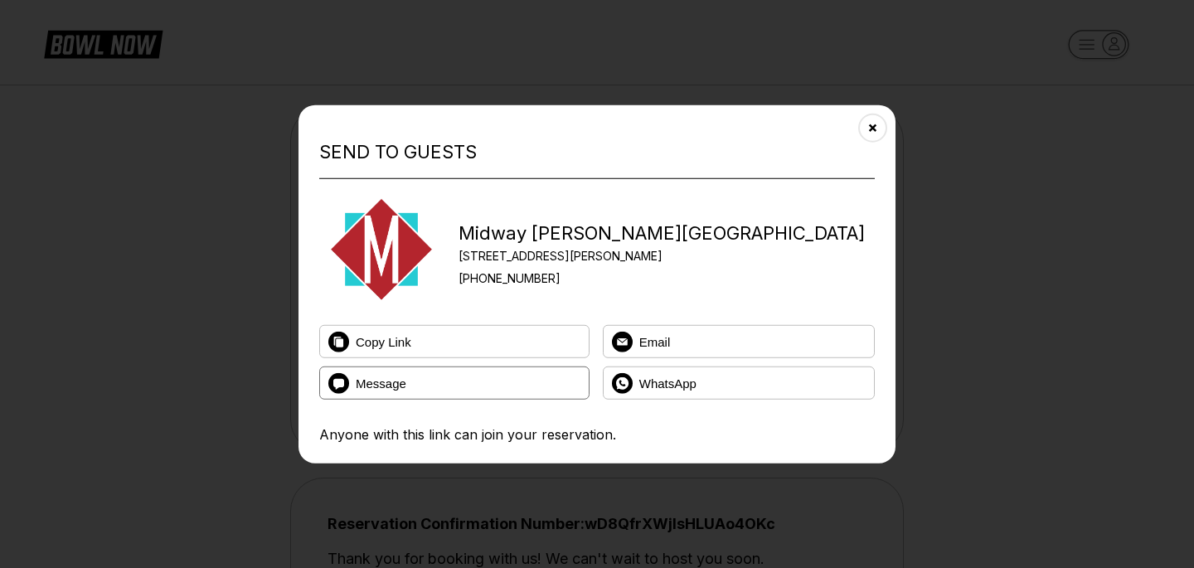 The image size is (1194, 568). What do you see at coordinates (739, 342) in the screenshot?
I see `button: Email` at bounding box center [739, 342].